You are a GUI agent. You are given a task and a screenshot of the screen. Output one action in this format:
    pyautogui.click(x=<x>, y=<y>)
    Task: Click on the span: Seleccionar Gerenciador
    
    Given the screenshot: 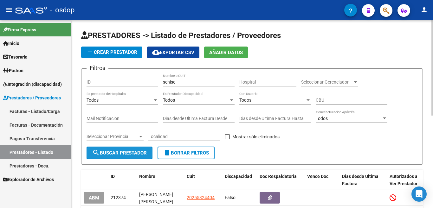 What is the action you would take?
    pyautogui.click(x=327, y=82)
    